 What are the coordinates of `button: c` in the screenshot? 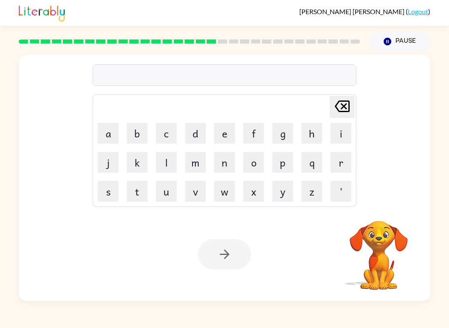 It's located at (166, 133).